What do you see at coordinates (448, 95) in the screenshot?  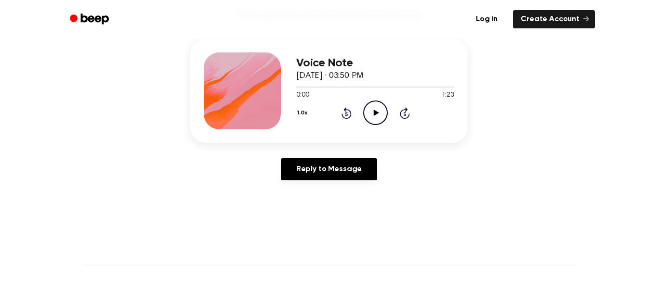 I see `span: 1:23` at bounding box center [448, 95].